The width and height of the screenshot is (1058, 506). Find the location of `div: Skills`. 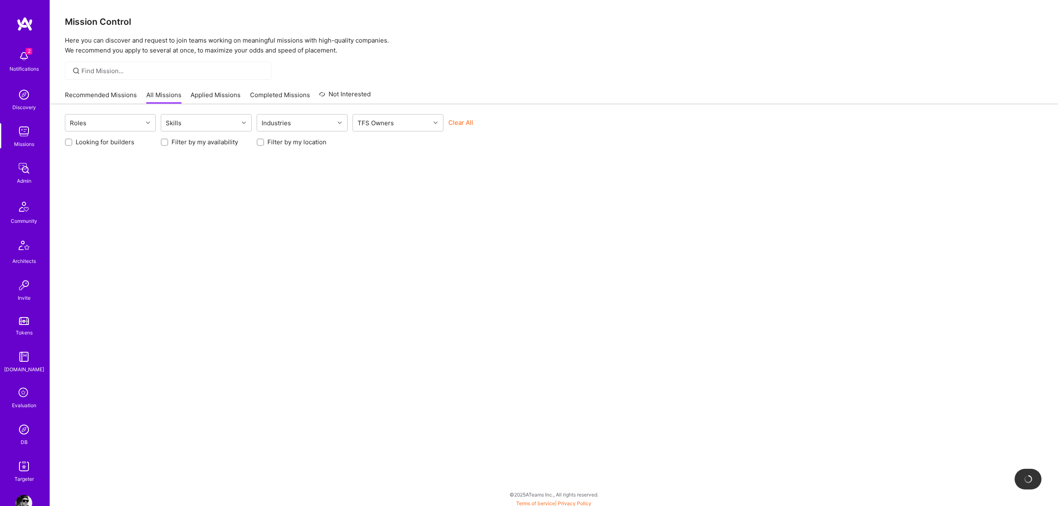

div: Skills is located at coordinates (174, 123).